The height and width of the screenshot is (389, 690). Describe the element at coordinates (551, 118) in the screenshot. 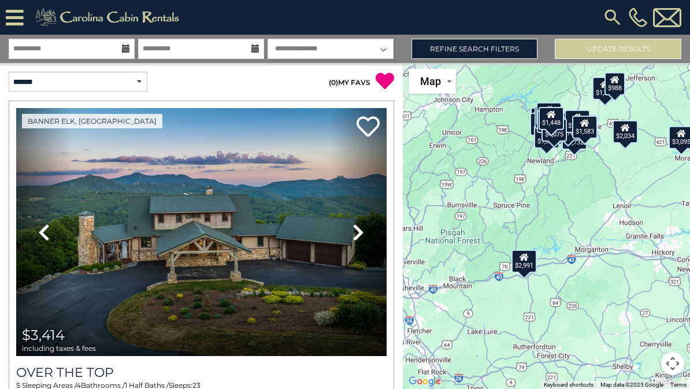

I see `div: $1,448` at that location.